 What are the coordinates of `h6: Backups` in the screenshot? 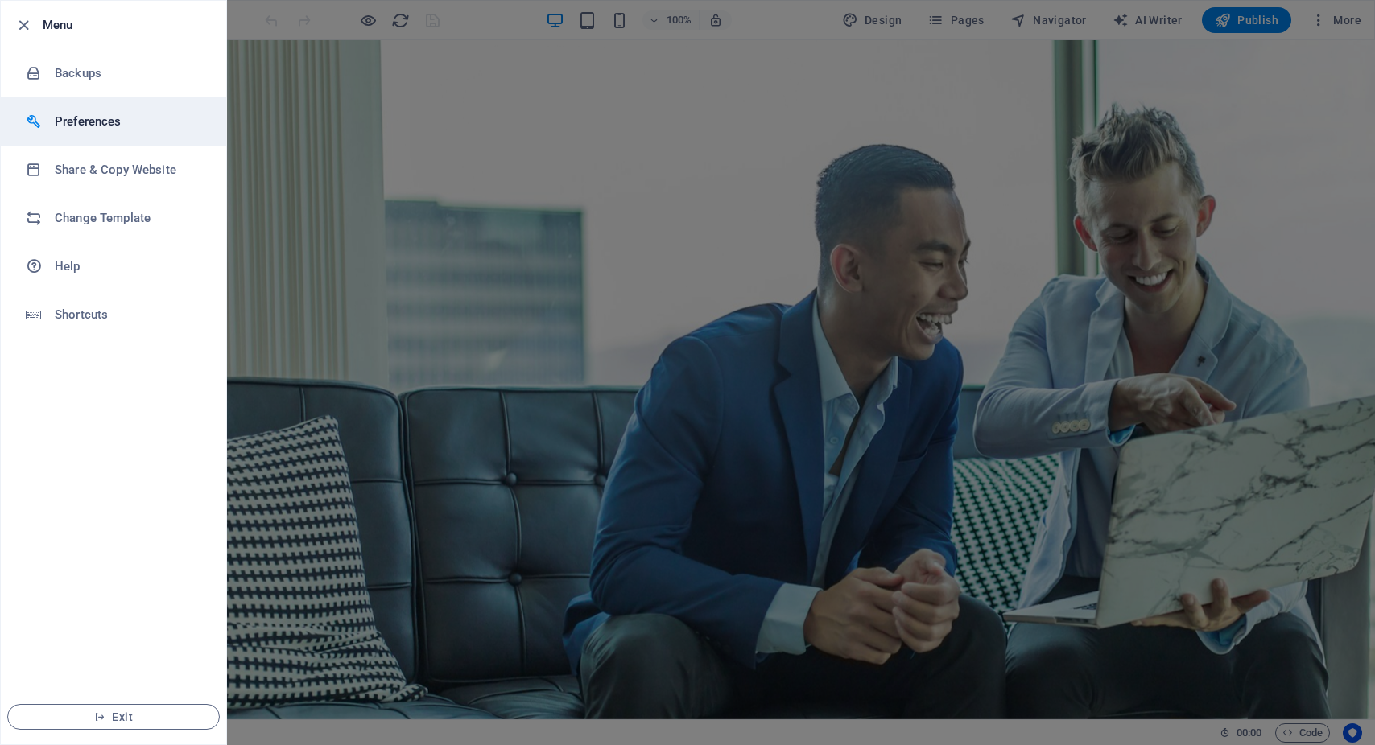 It's located at (129, 73).